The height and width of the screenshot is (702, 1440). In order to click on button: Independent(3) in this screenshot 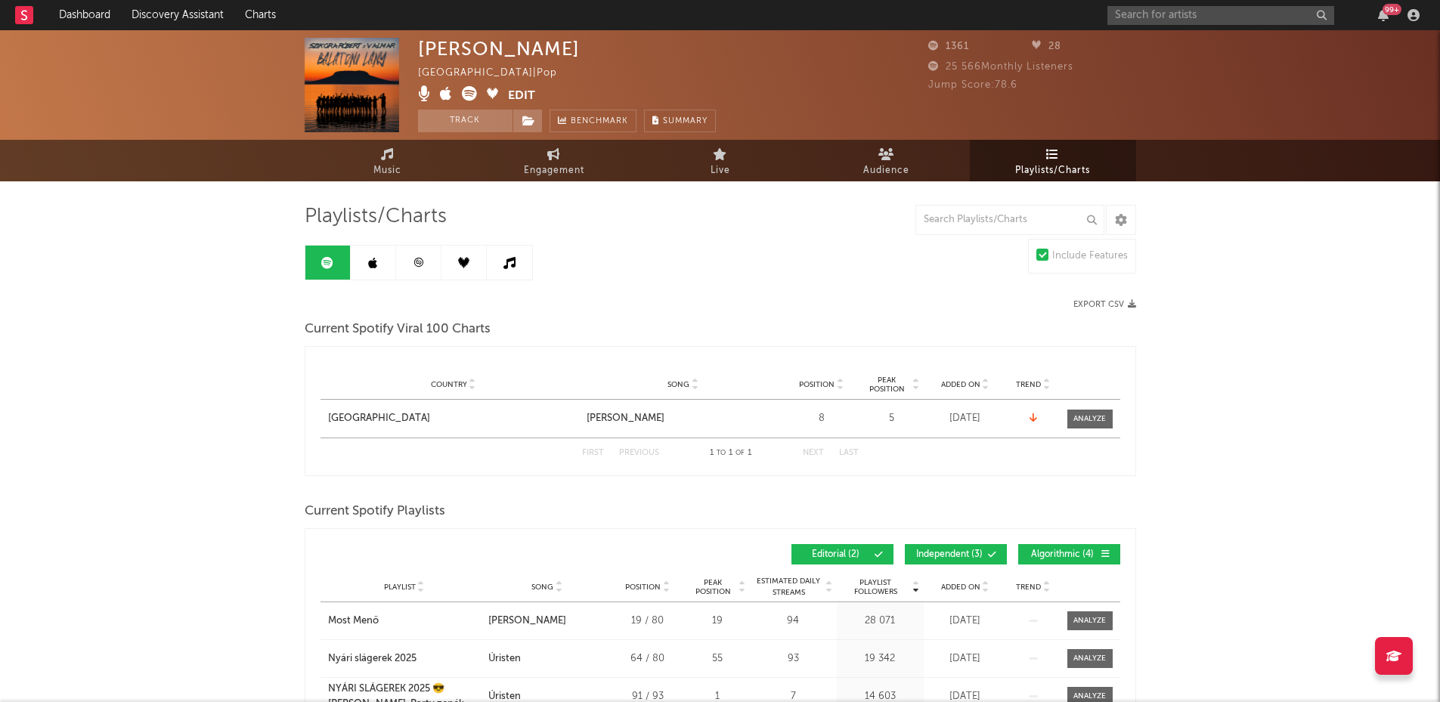, I will do `click(955, 554)`.